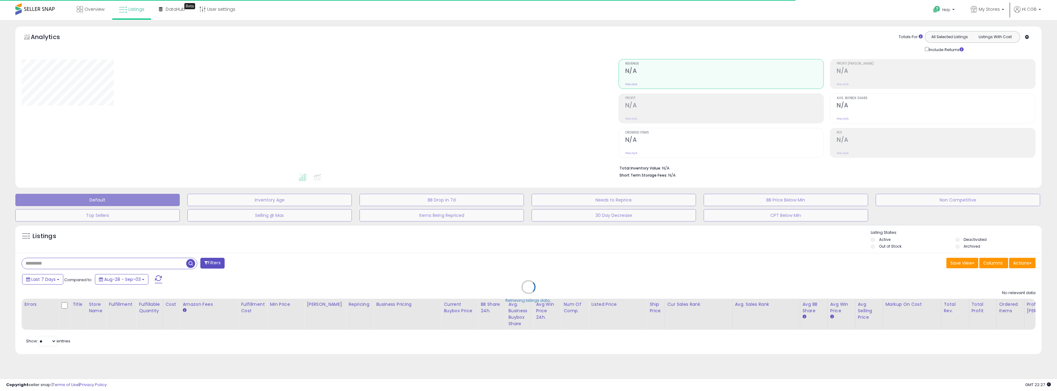 This screenshot has height=391, width=1057. Describe the element at coordinates (945, 49) in the screenshot. I see `div: Include Returns` at that location.